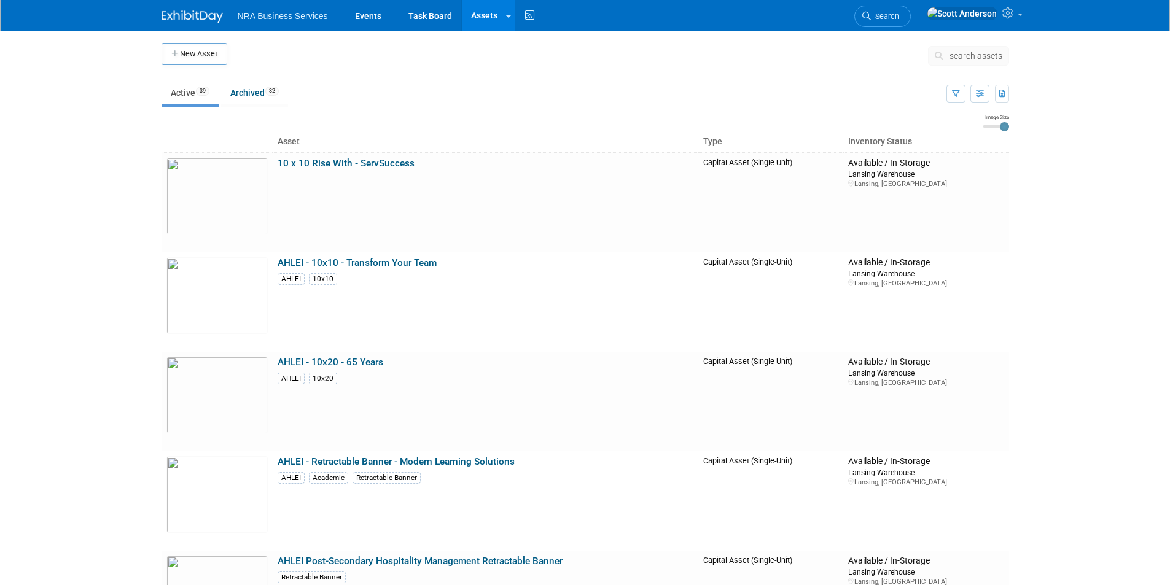 The image size is (1170, 585). Describe the element at coordinates (194, 54) in the screenshot. I see `button: New Asset` at that location.